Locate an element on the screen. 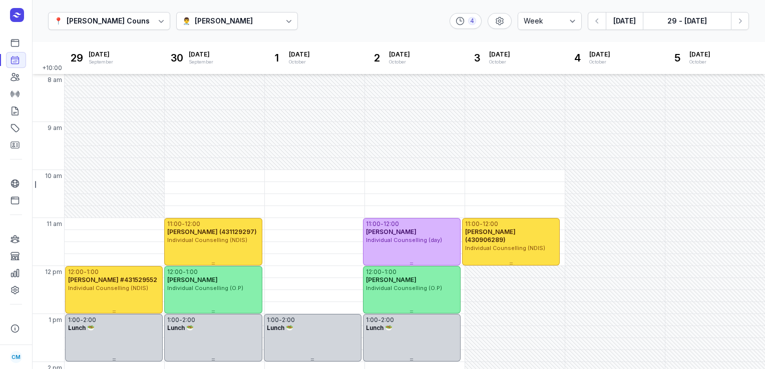  span: 11 am is located at coordinates (54, 224).